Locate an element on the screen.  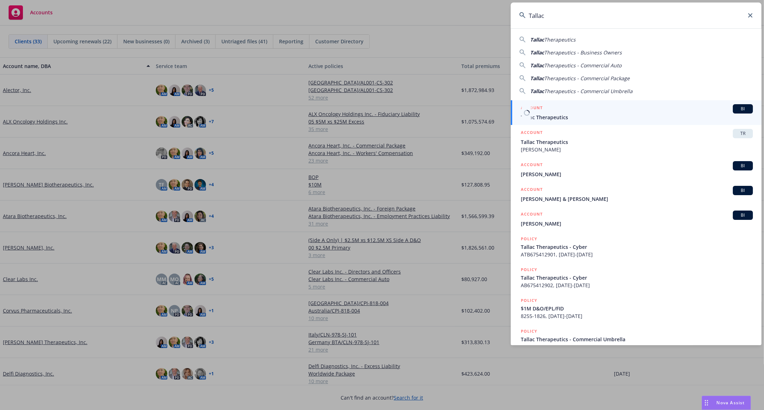
span: Therapeutics - Commercial Umbrella is located at coordinates (588, 91).